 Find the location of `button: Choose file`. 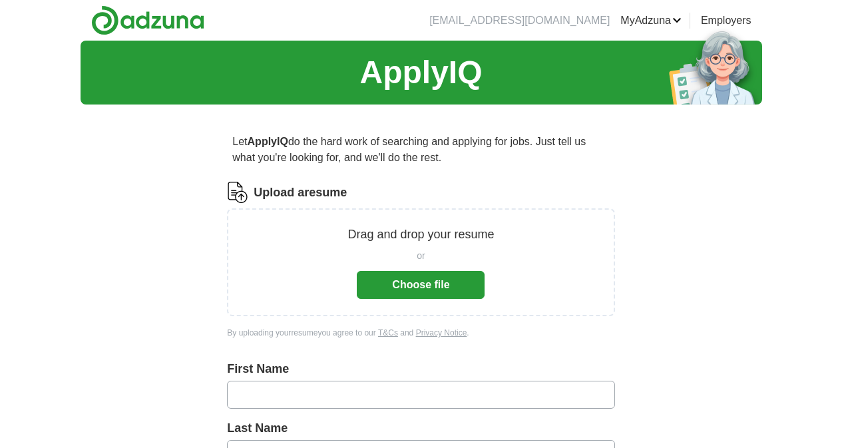

button: Choose file is located at coordinates (421, 285).